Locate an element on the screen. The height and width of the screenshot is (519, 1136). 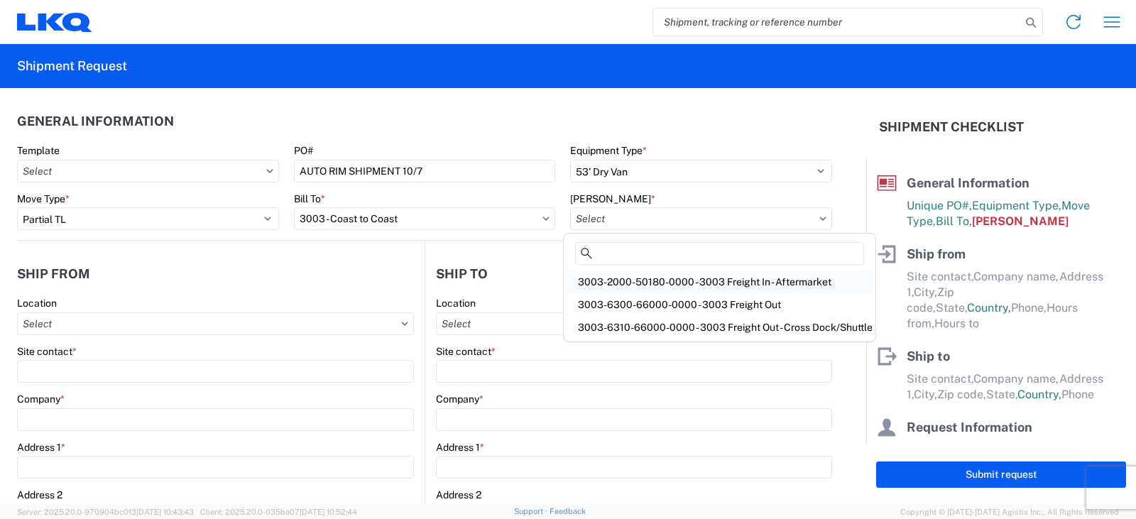
span: Unique PO#, is located at coordinates (939, 205).